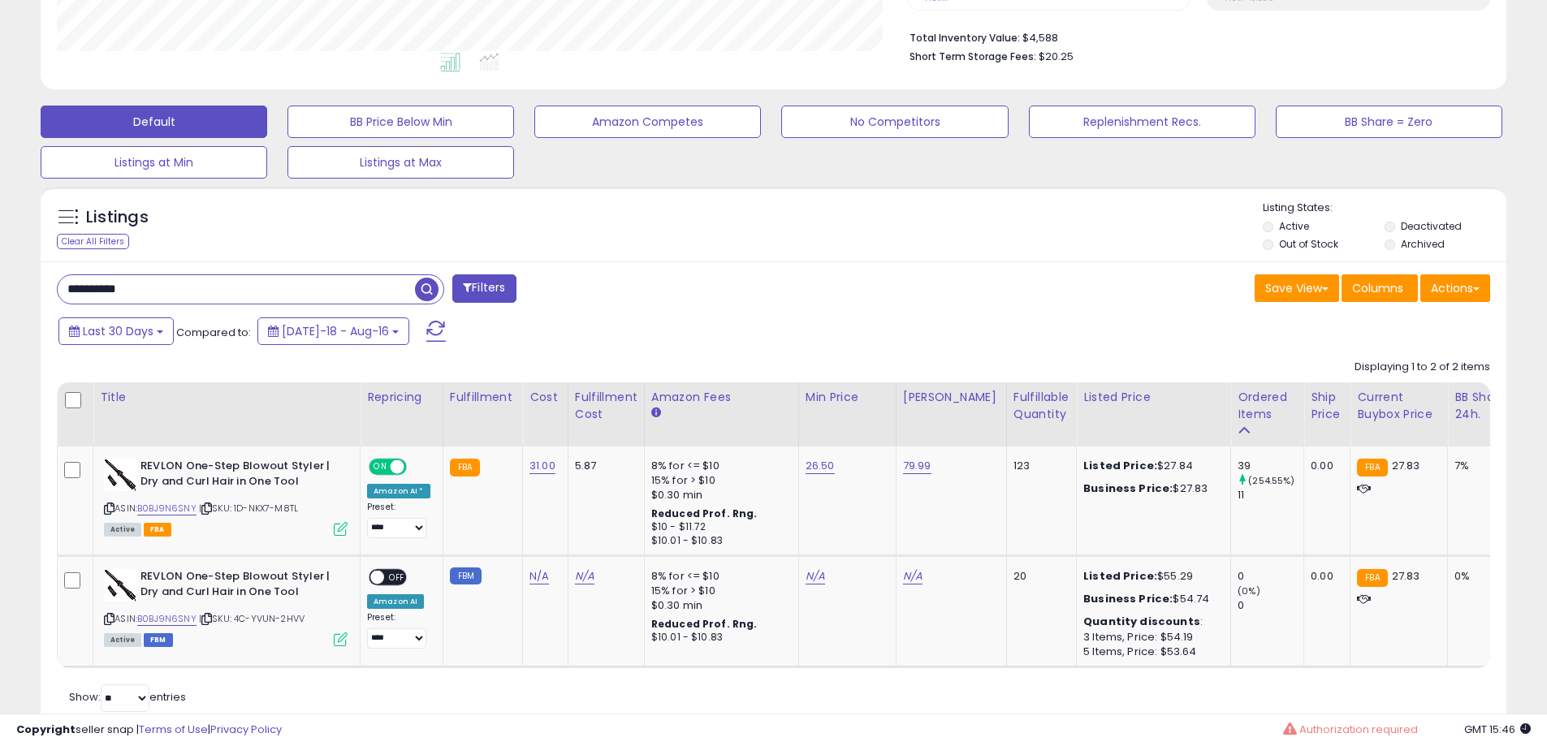  Describe the element at coordinates (123, 529) in the screenshot. I see `span: All listings currently available for purchase on Amazon` at that location.